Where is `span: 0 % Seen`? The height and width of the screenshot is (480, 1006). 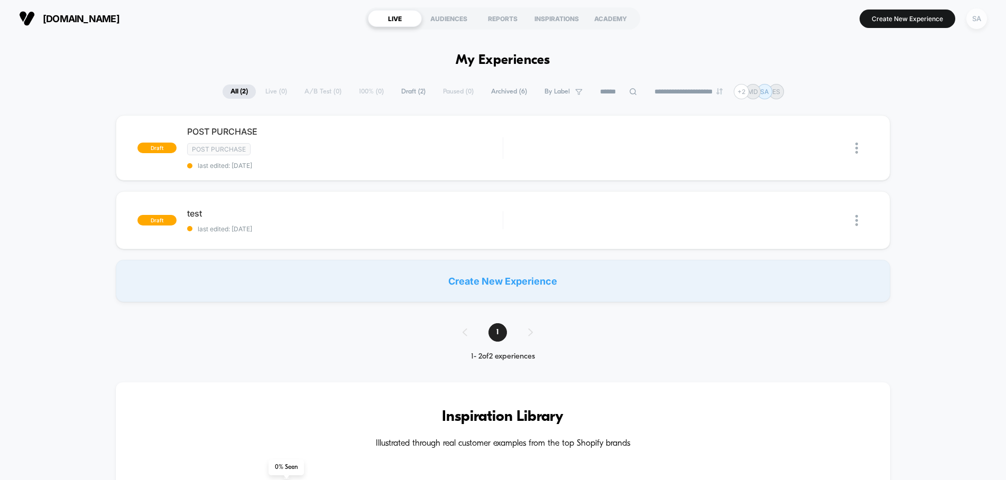 span: 0 % Seen is located at coordinates (286, 468).